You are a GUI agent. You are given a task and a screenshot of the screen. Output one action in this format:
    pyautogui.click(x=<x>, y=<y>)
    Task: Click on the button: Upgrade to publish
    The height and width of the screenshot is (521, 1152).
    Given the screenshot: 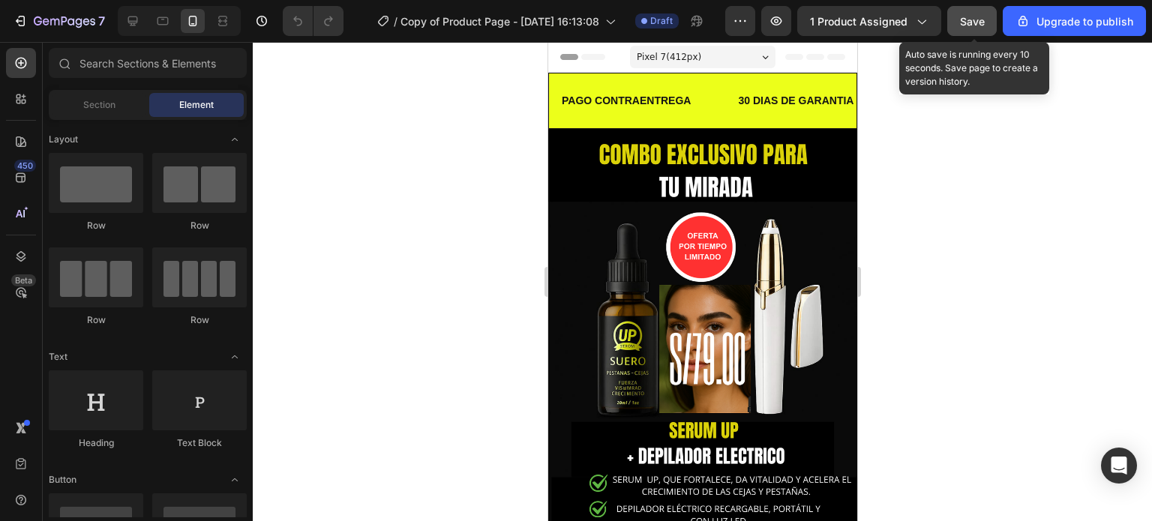 What is the action you would take?
    pyautogui.click(x=1074, y=21)
    